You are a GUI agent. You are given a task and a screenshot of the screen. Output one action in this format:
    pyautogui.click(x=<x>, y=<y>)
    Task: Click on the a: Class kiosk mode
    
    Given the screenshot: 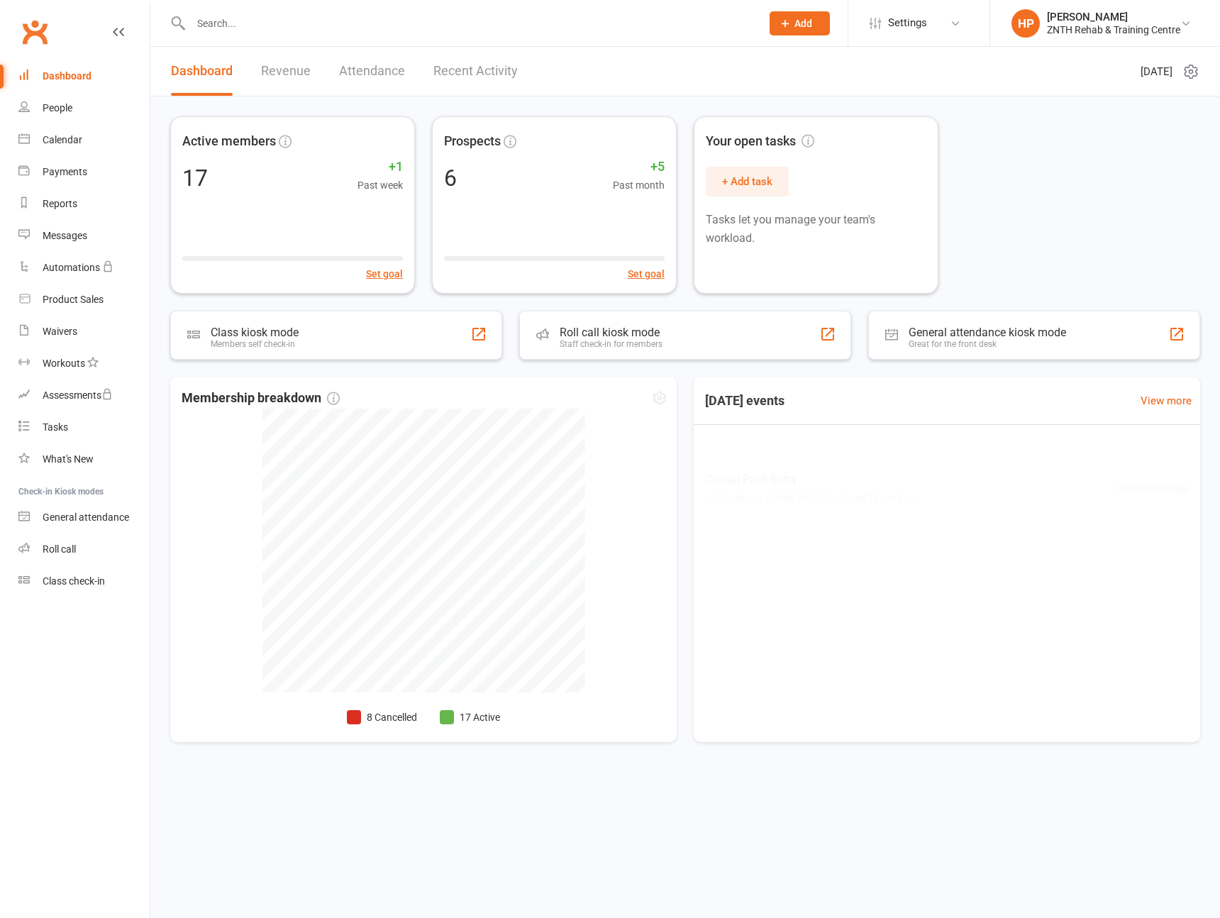 What is the action you would take?
    pyautogui.click(x=84, y=581)
    